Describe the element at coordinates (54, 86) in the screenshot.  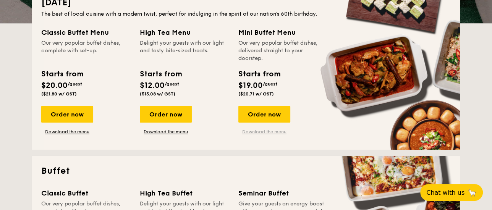
I see `span: $20.00` at that location.